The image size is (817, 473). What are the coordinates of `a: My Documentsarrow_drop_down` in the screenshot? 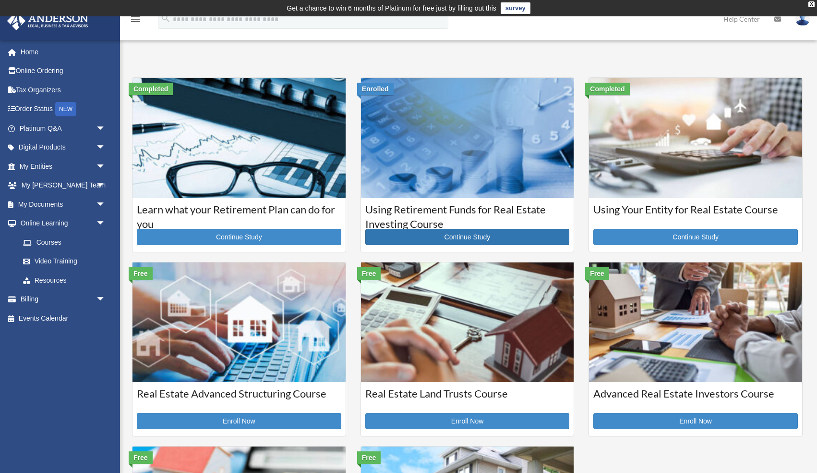 It's located at (63, 204).